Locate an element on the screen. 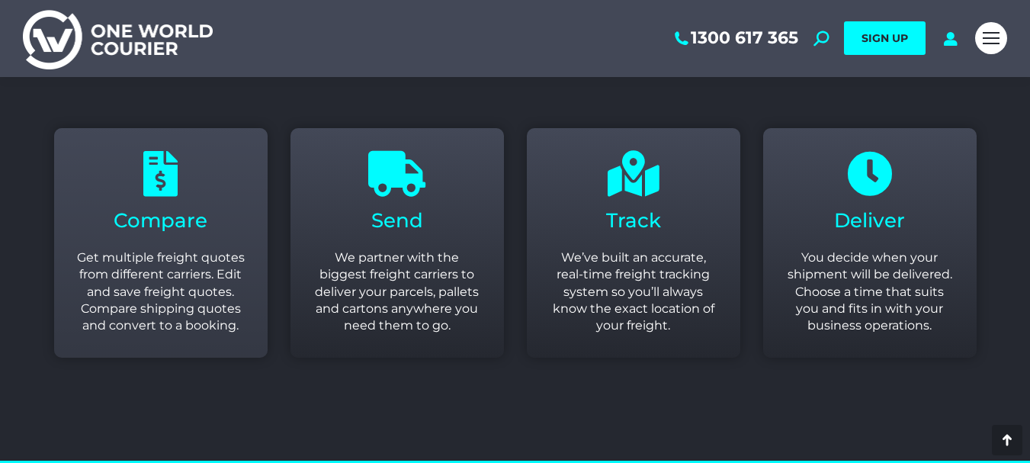 The image size is (1030, 463). p: We’ve built an accurate, real-time freight tracking system so you’ll always know the exact locati... is located at coordinates (633, 292).